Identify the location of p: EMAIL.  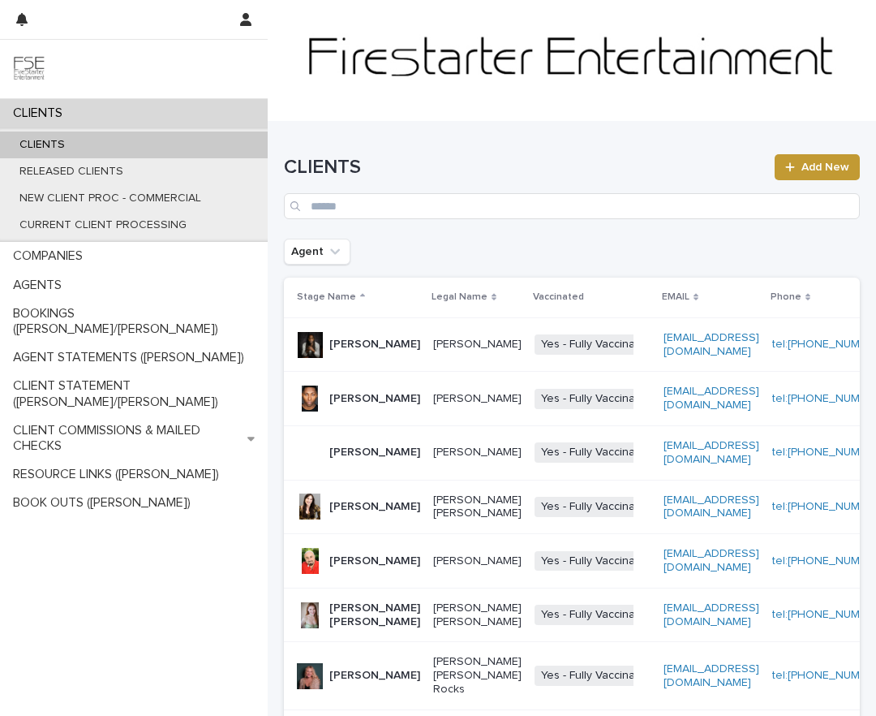
(676, 297).